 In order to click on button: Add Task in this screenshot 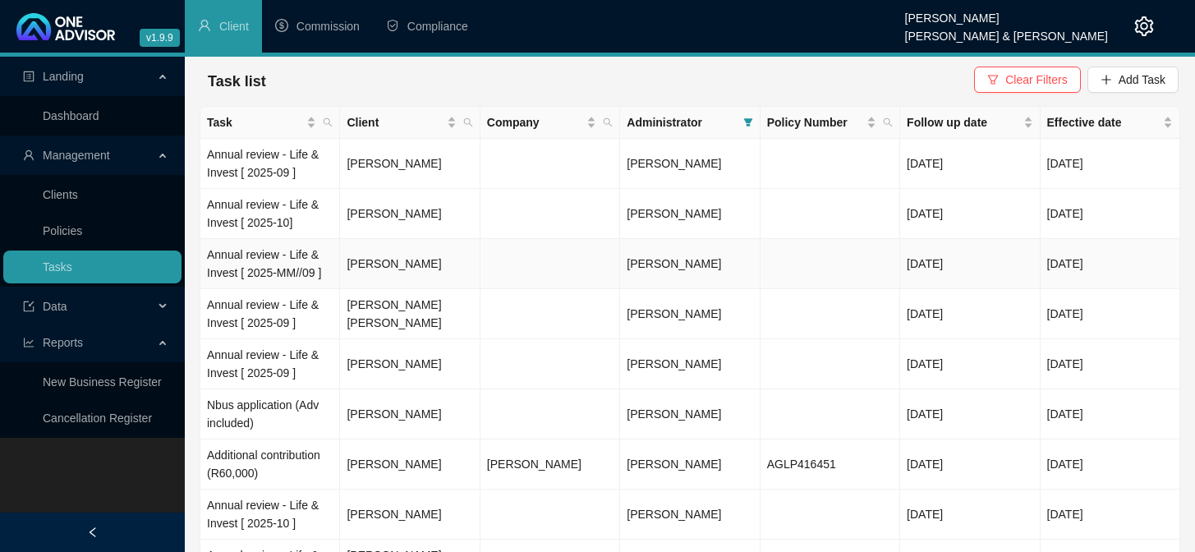, I will do `click(1132, 80)`.